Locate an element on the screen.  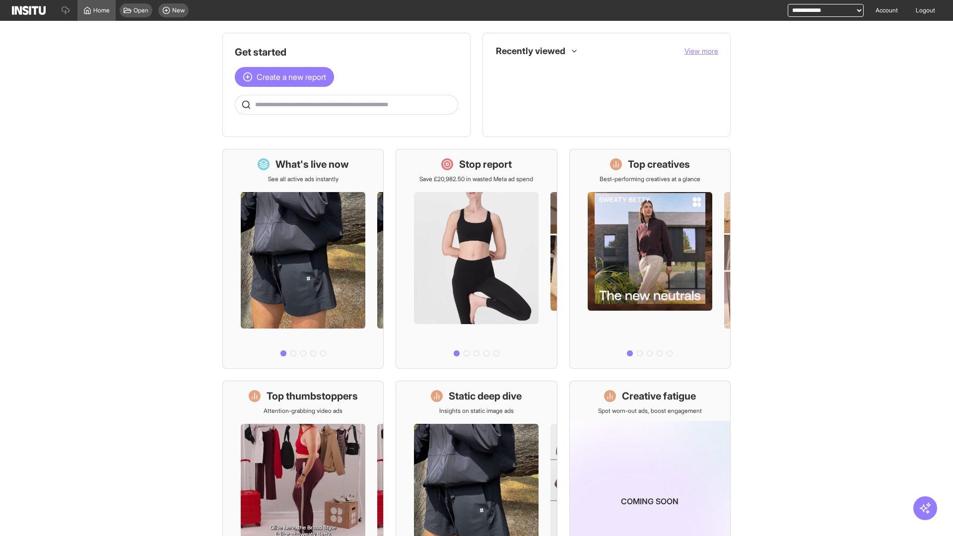
h1: Stop report is located at coordinates (486, 164).